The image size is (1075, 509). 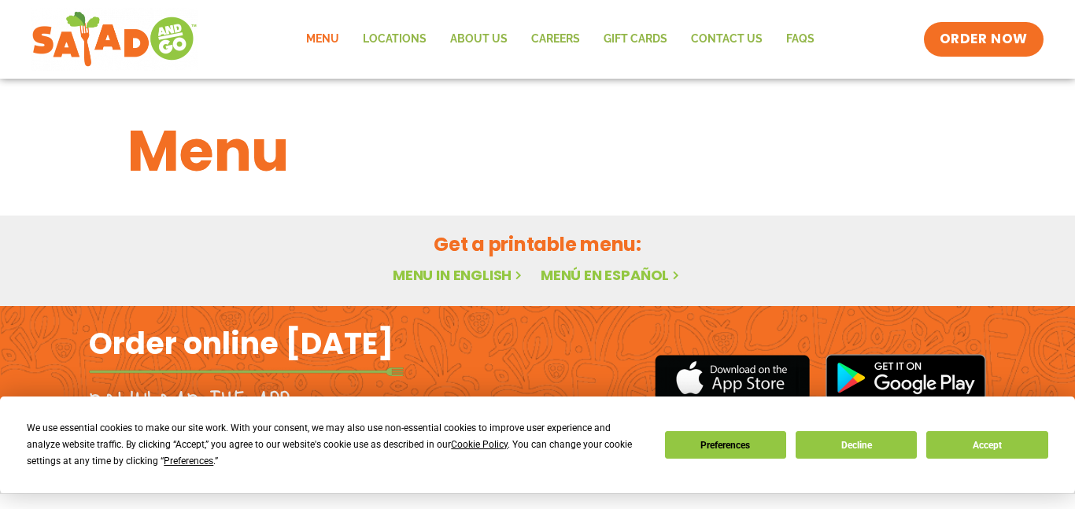 What do you see at coordinates (479, 39) in the screenshot?
I see `a: About Us` at bounding box center [479, 39].